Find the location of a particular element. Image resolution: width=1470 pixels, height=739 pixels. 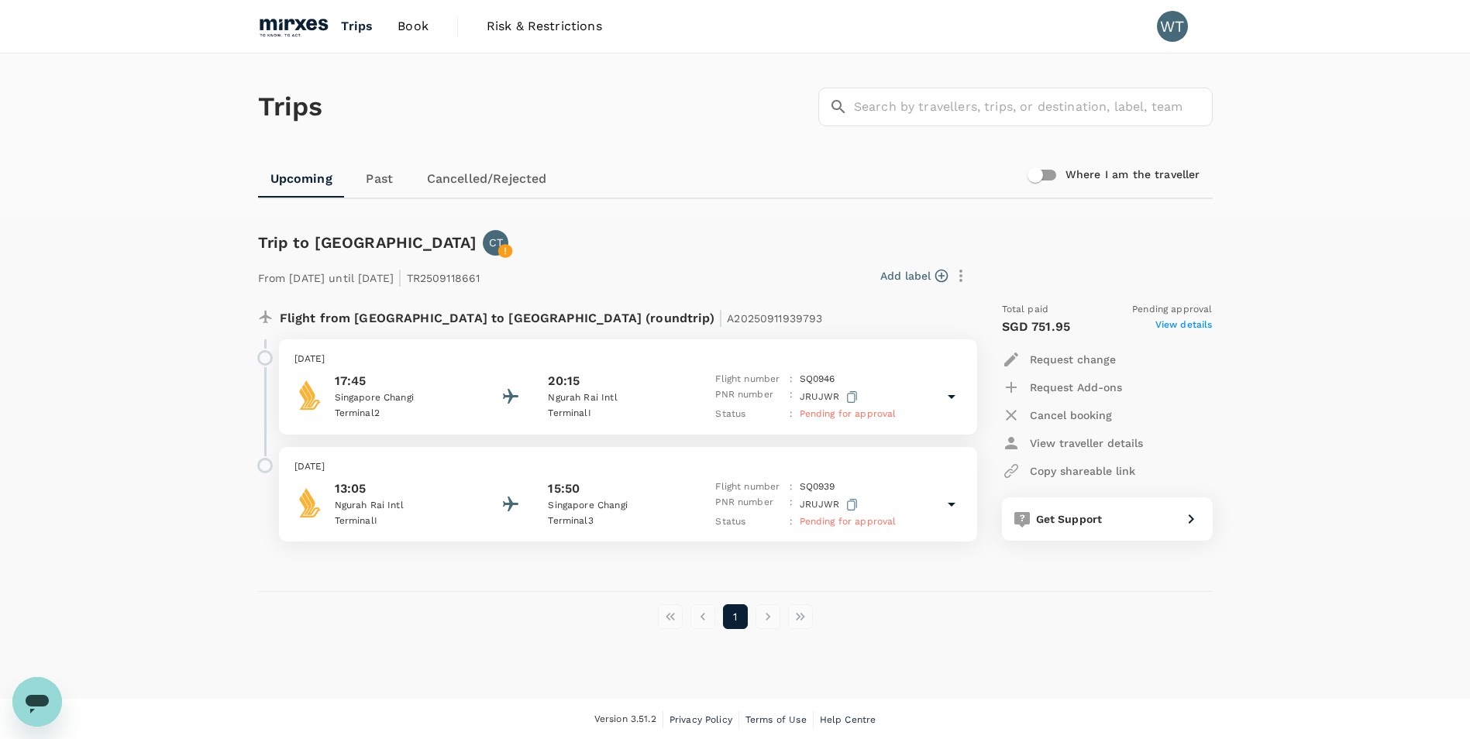

h1: Trips is located at coordinates (290, 107).